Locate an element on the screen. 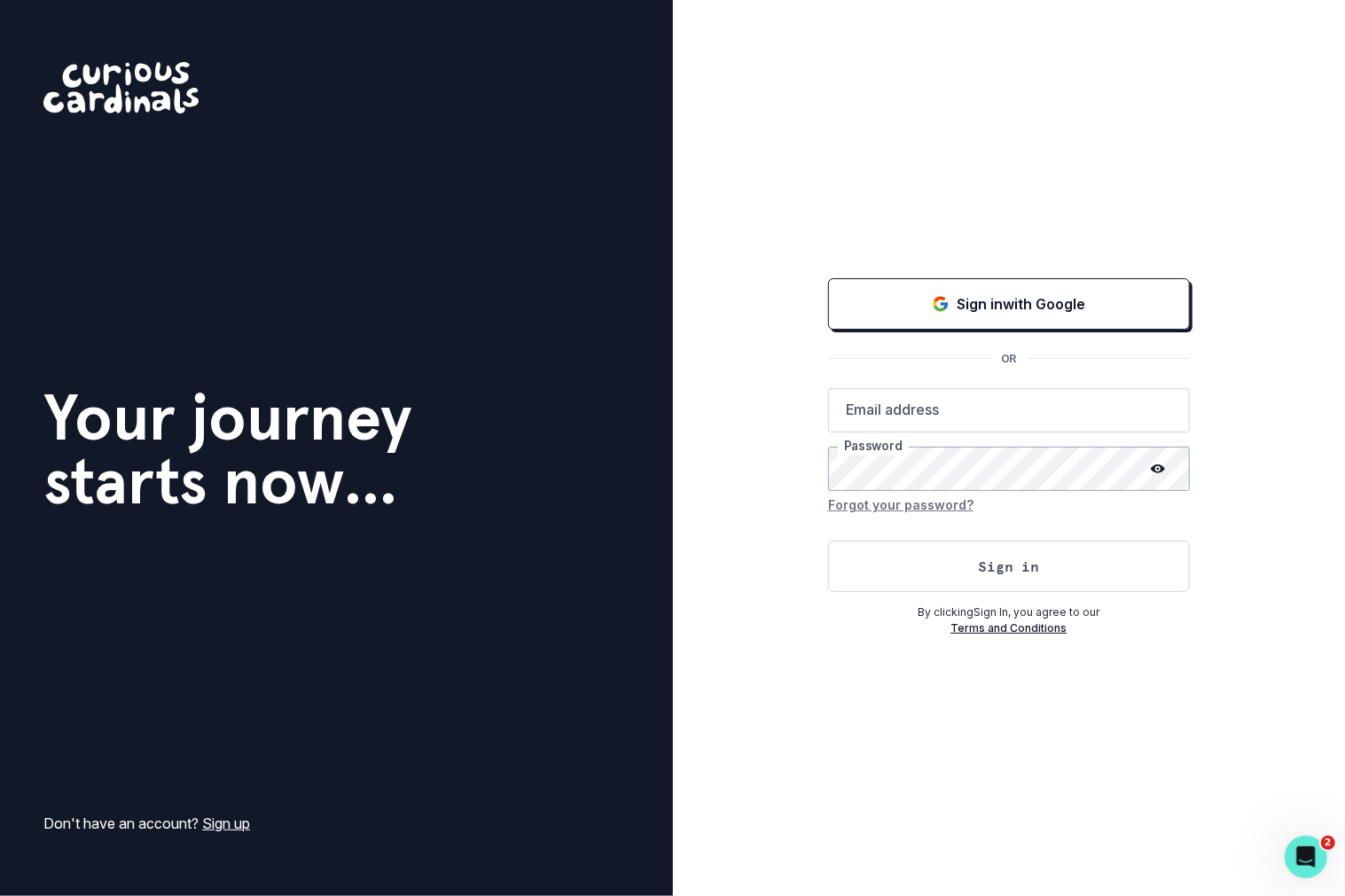  p: Sign in with Google is located at coordinates (1020, 304).